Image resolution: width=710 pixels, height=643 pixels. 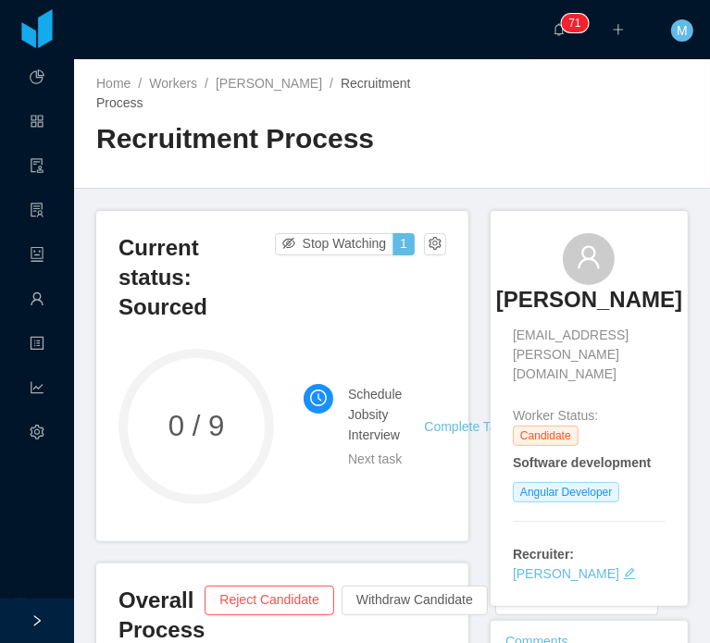 What do you see at coordinates (545, 436) in the screenshot?
I see `span: Candidate` at bounding box center [545, 436].